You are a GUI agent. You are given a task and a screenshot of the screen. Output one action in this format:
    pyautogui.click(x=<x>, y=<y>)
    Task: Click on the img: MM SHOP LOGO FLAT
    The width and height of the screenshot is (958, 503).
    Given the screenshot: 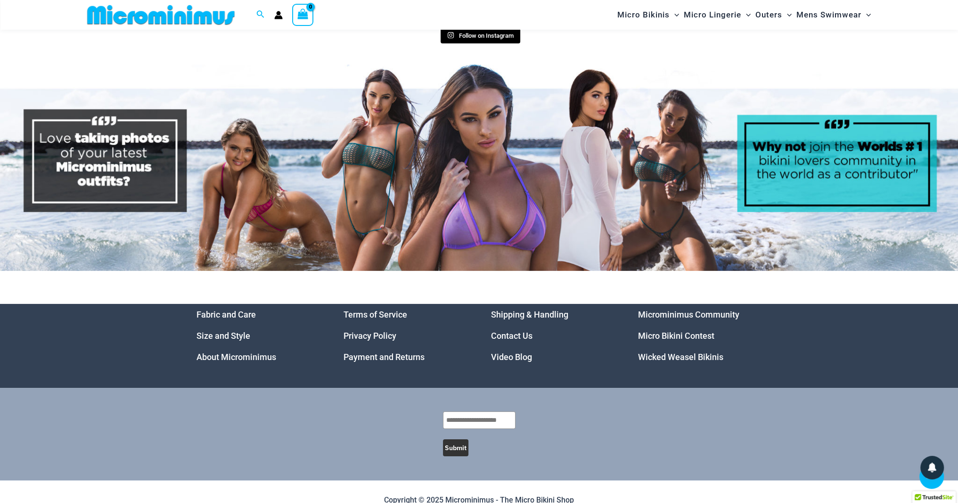 What is the action you would take?
    pyautogui.click(x=161, y=15)
    